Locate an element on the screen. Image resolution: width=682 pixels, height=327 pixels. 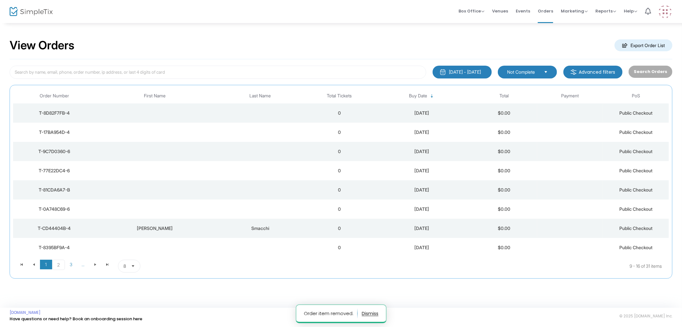
div: T-9C7D0360-6 is located at coordinates (54, 151).